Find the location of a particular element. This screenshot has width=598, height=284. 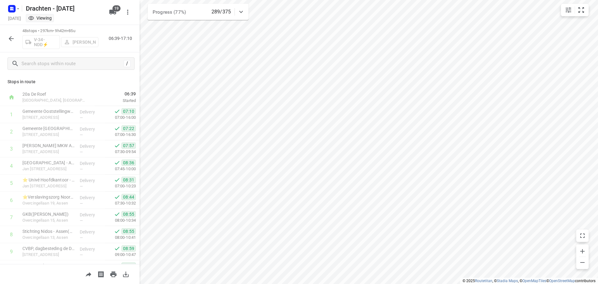

span: 19 is located at coordinates (117, 8).